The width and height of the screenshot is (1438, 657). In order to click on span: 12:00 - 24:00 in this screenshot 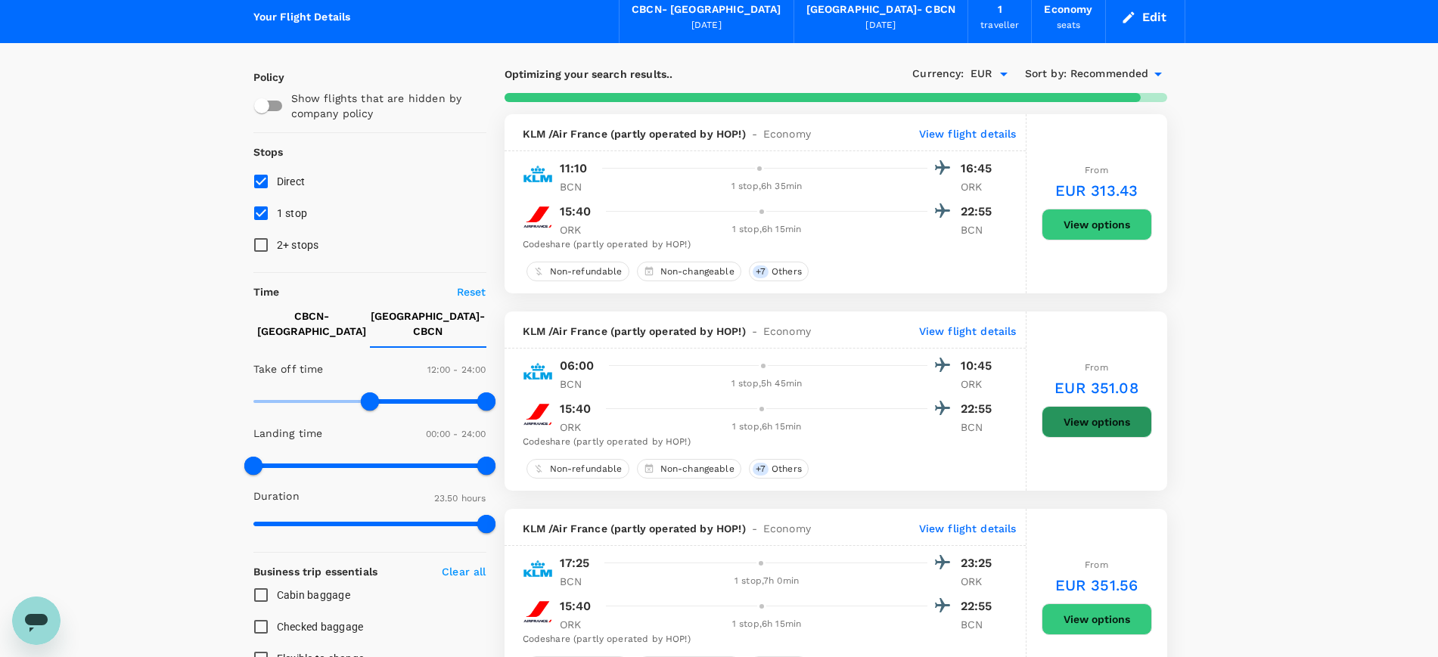, I will do `click(457, 370)`.